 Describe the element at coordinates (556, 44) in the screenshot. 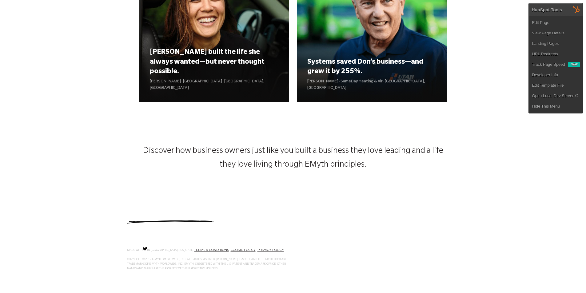

I see `a: Landing Pages` at that location.